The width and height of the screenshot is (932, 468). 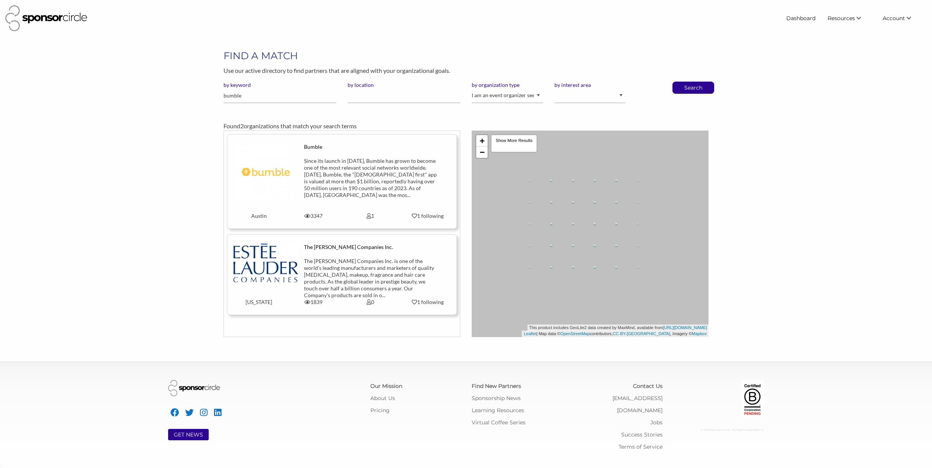 I want to click on a: Leaflet, so click(x=530, y=333).